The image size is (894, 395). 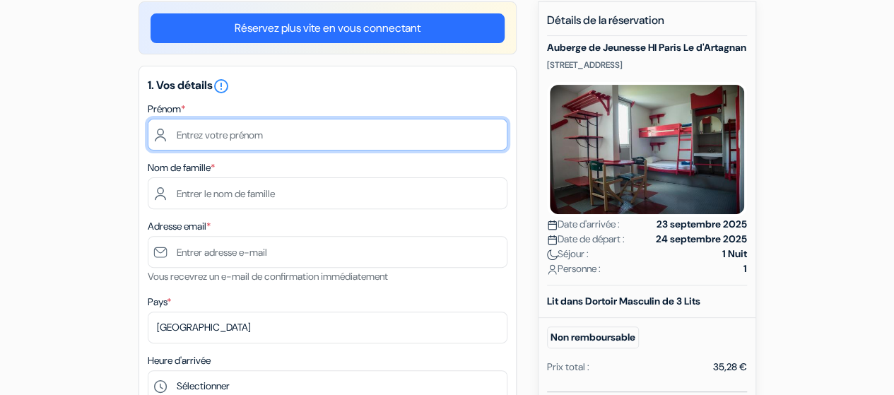 I want to click on label: Prénom, so click(x=166, y=109).